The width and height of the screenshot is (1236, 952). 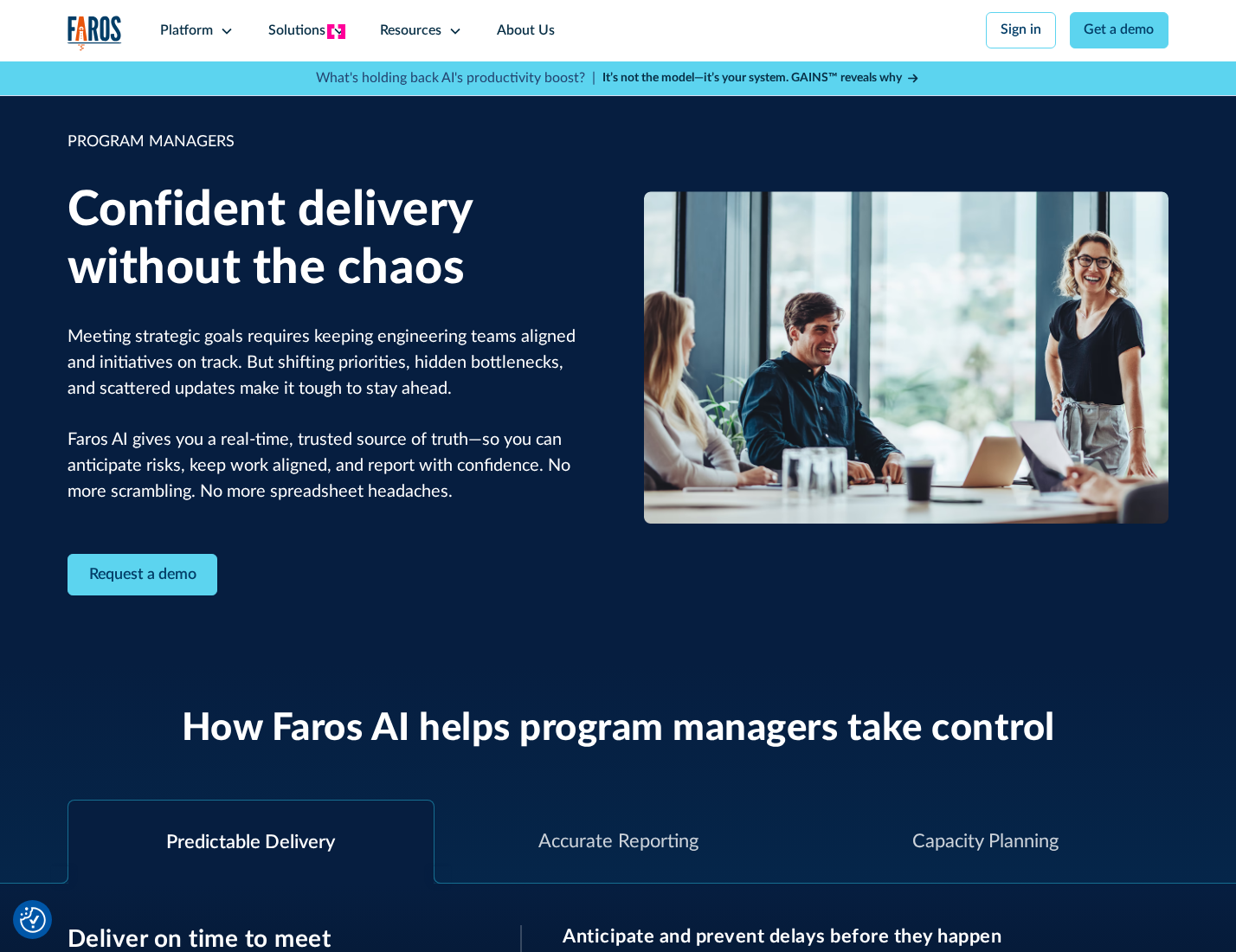 What do you see at coordinates (762, 78) in the screenshot?
I see `a: It’s not the model—it’s your system. GAINS™ reveals why` at bounding box center [762, 78].